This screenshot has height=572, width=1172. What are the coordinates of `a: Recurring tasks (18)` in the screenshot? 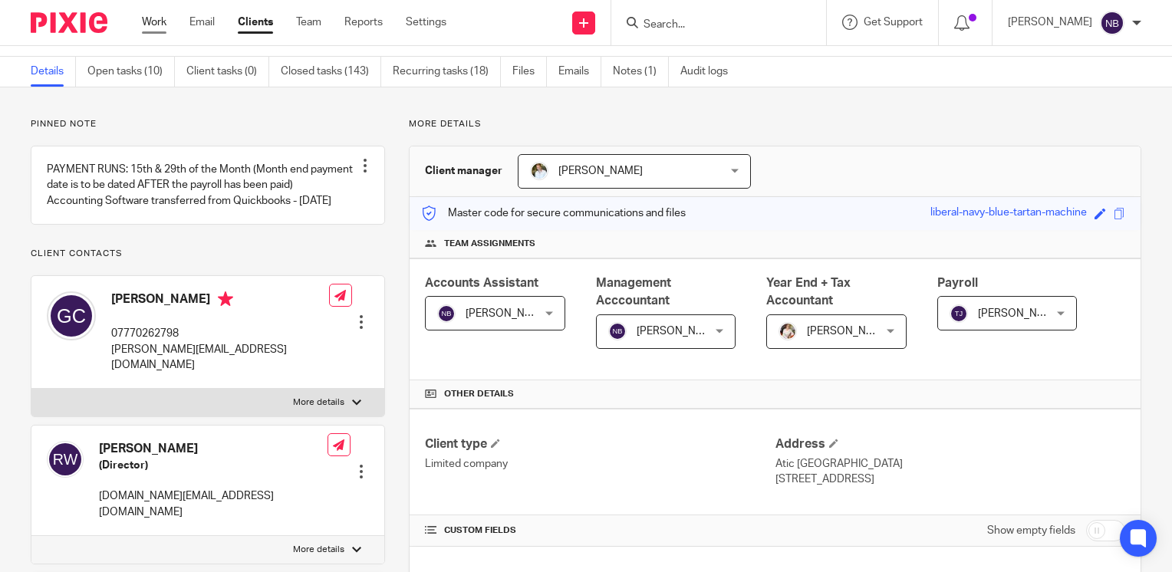 It's located at (447, 71).